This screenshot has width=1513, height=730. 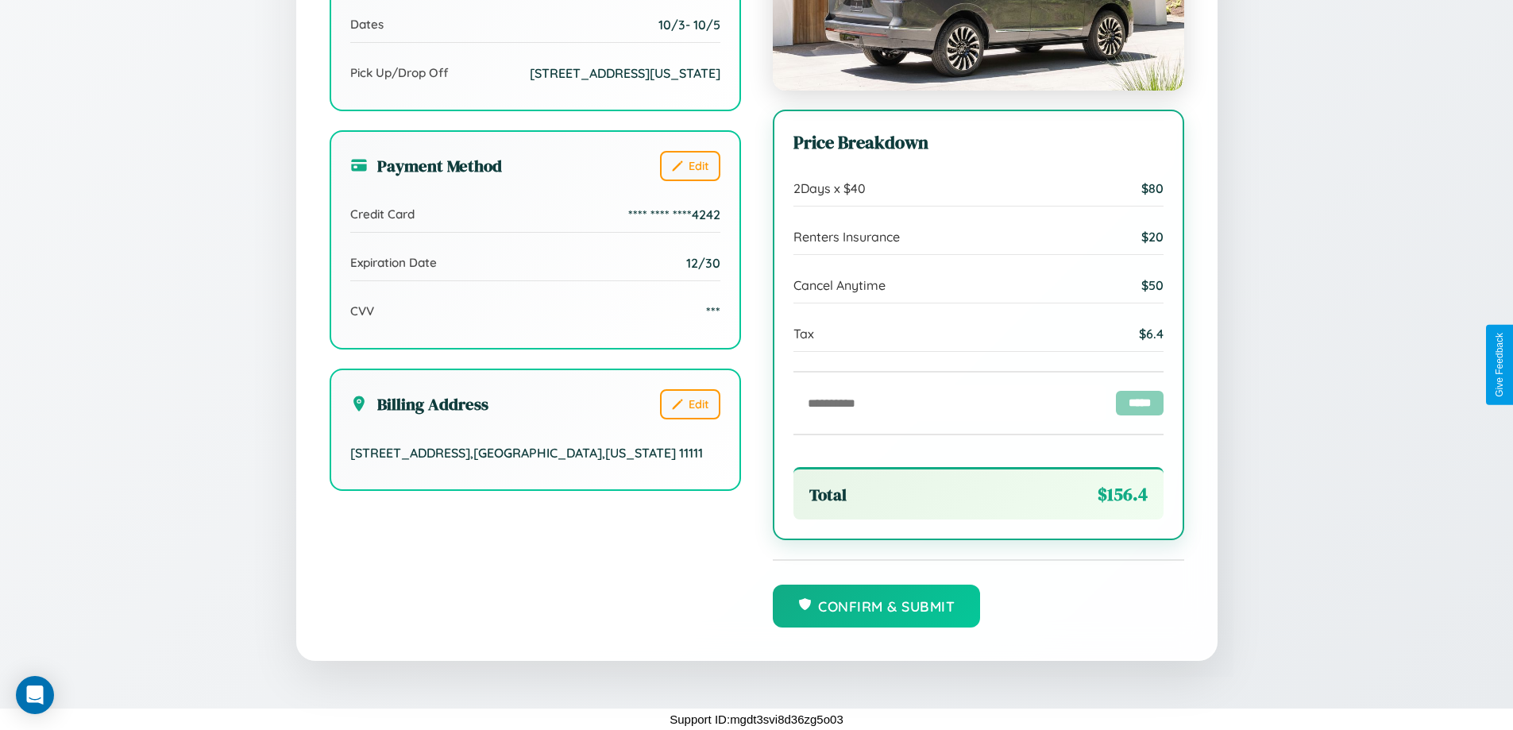 I want to click on span: Cancel Anytime, so click(x=839, y=285).